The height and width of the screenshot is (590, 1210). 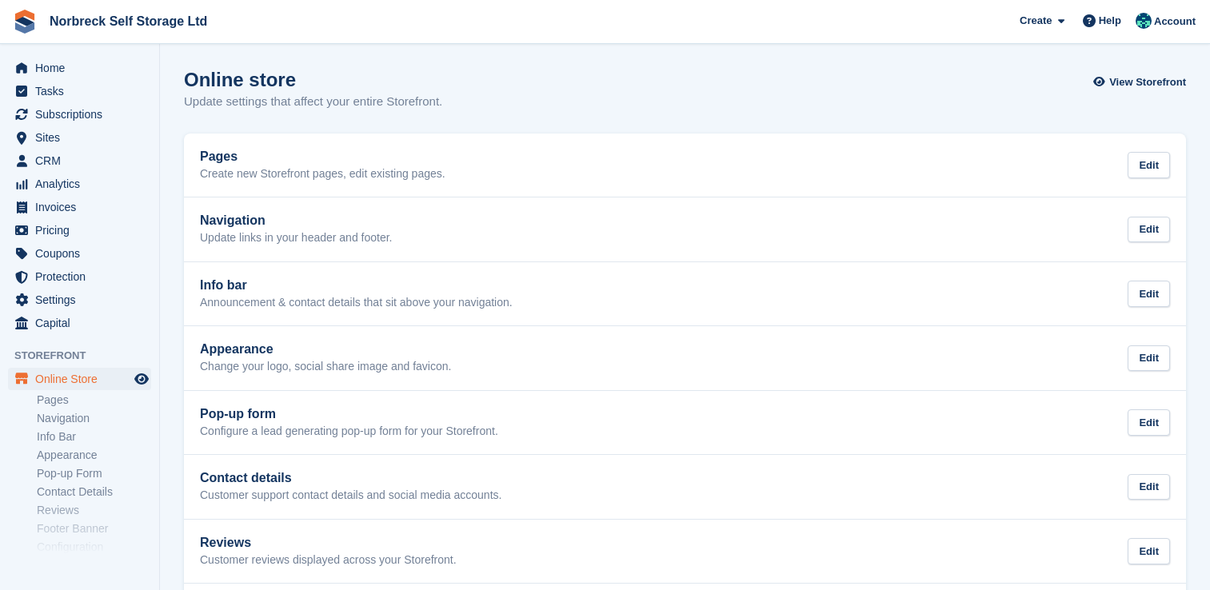 What do you see at coordinates (328, 543) in the screenshot?
I see `h2: Reviews` at bounding box center [328, 543].